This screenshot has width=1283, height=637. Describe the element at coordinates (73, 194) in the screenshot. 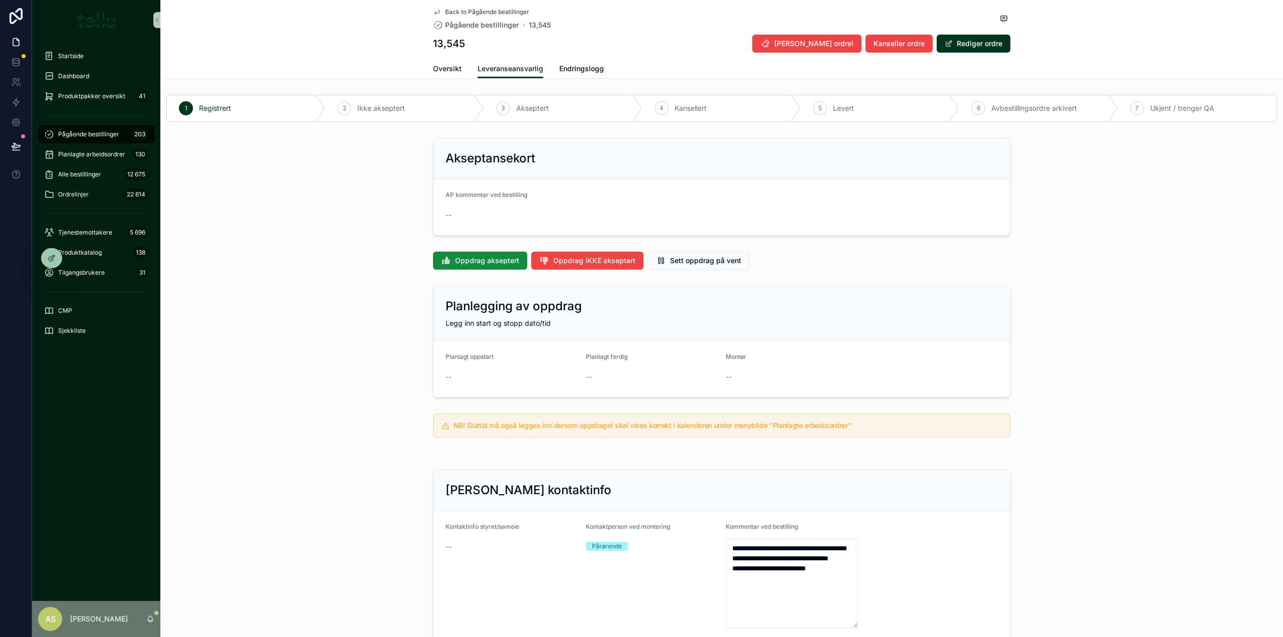

I see `span: Ordrelinjer` at that location.